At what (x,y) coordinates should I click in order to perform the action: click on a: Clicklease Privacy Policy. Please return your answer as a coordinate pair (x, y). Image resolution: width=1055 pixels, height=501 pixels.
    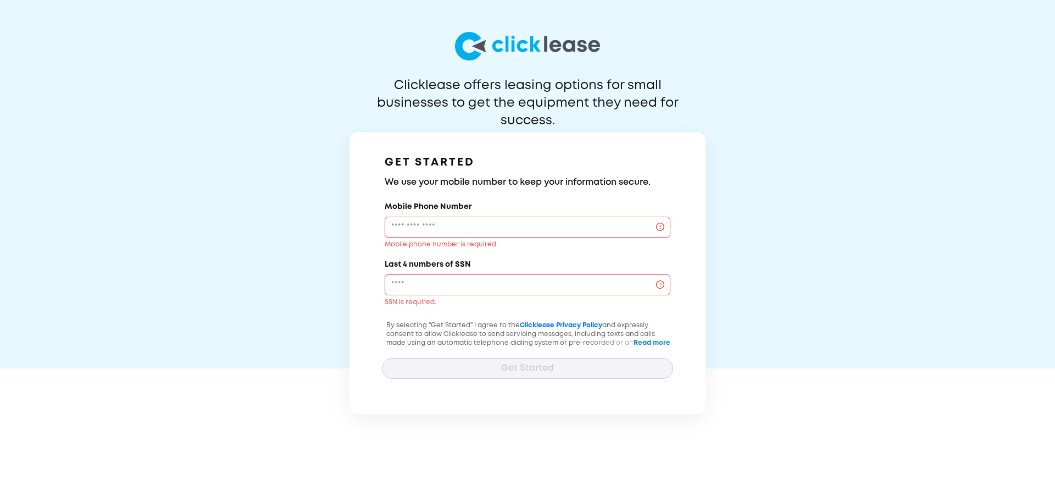
    Looking at the image, I should click on (561, 325).